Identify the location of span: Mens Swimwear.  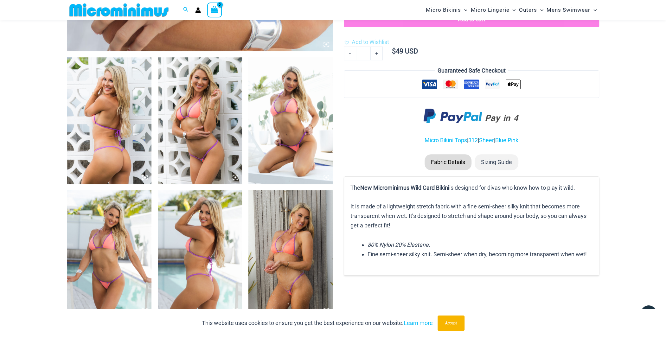
(568, 10).